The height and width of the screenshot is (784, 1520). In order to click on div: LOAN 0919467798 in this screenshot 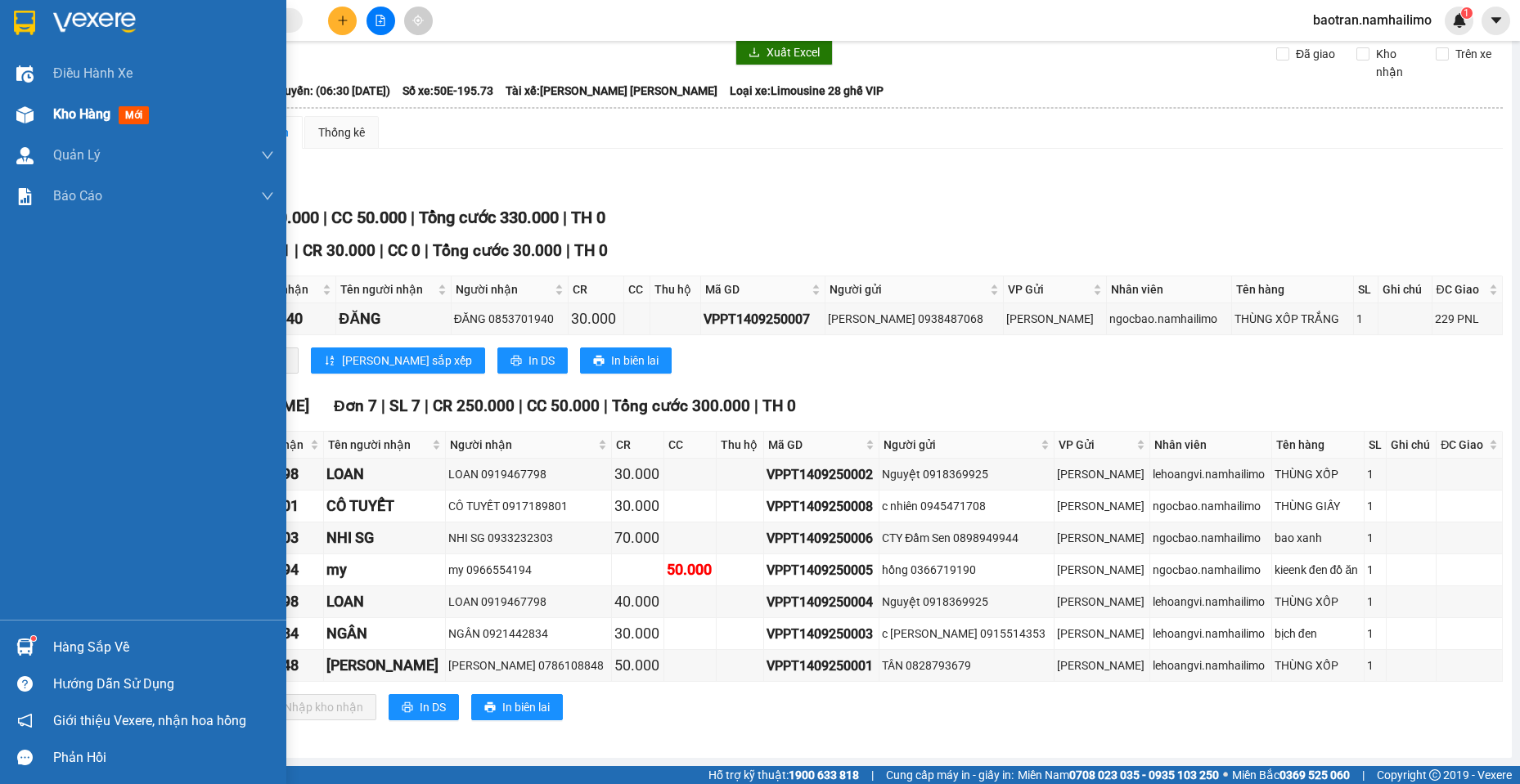, I will do `click(529, 474)`.